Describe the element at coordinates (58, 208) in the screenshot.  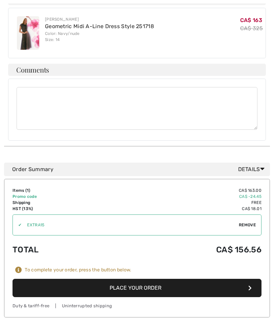
I see `td: HST (13%)` at that location.